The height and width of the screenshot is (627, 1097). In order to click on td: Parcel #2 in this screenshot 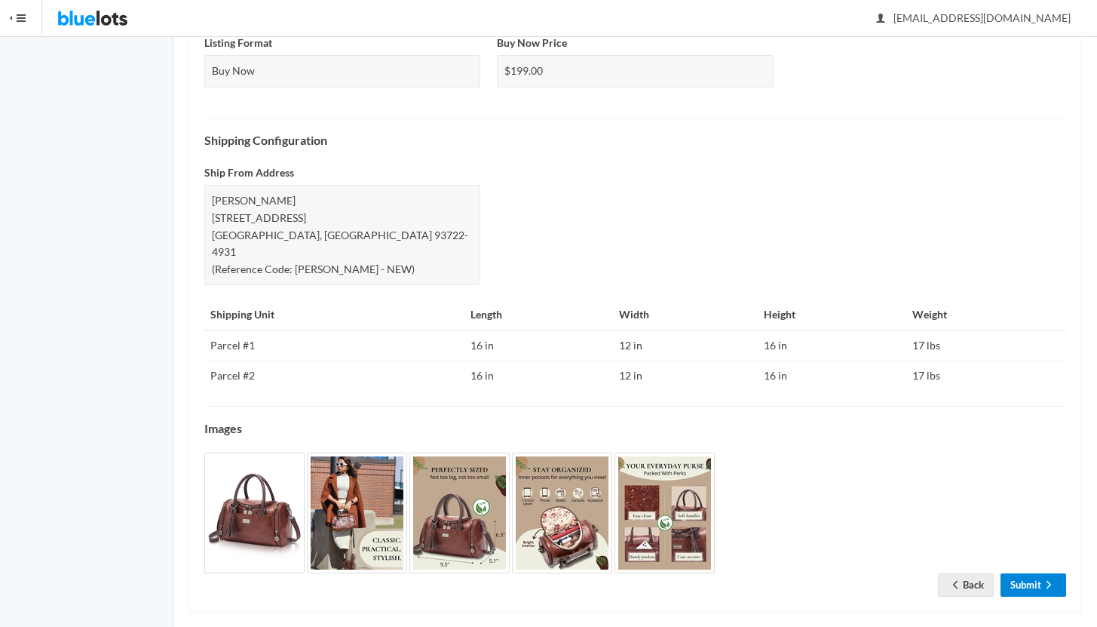, I will do `click(334, 375)`.